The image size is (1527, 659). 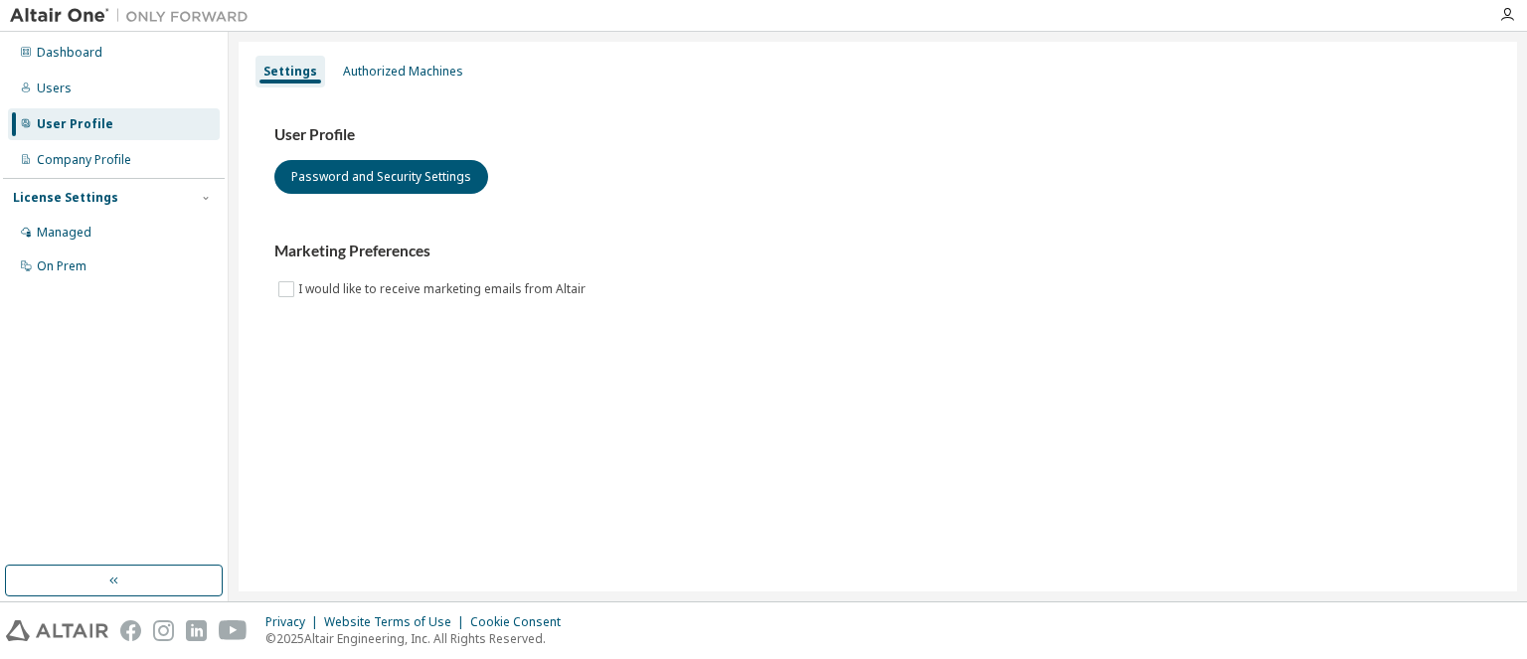 What do you see at coordinates (233, 630) in the screenshot?
I see `img: youtube.svg` at bounding box center [233, 630].